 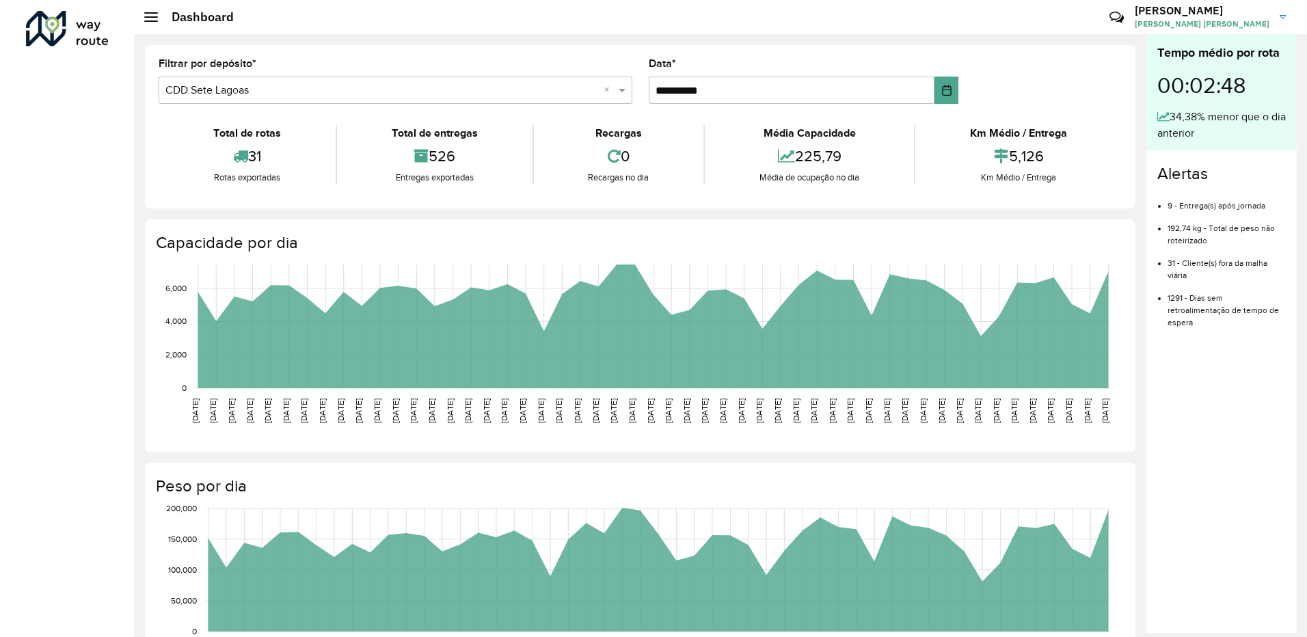 What do you see at coordinates (1222, 53) in the screenshot?
I see `div: Tempo médio por rota` at bounding box center [1222, 53].